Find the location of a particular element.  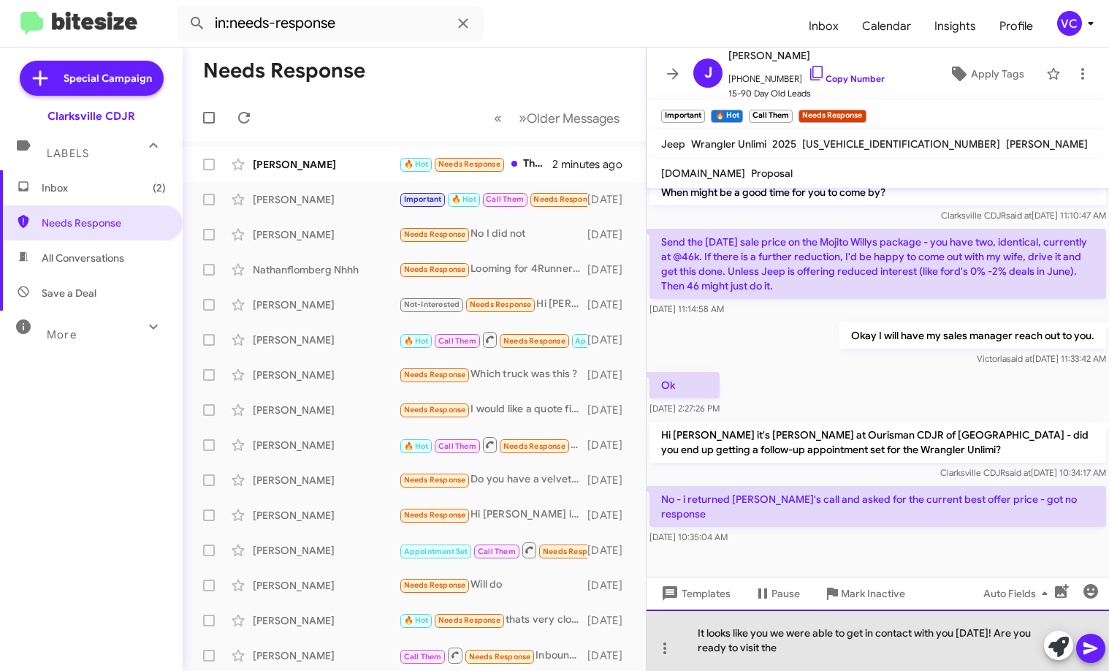

div: Which truck was this ? is located at coordinates (493, 374).